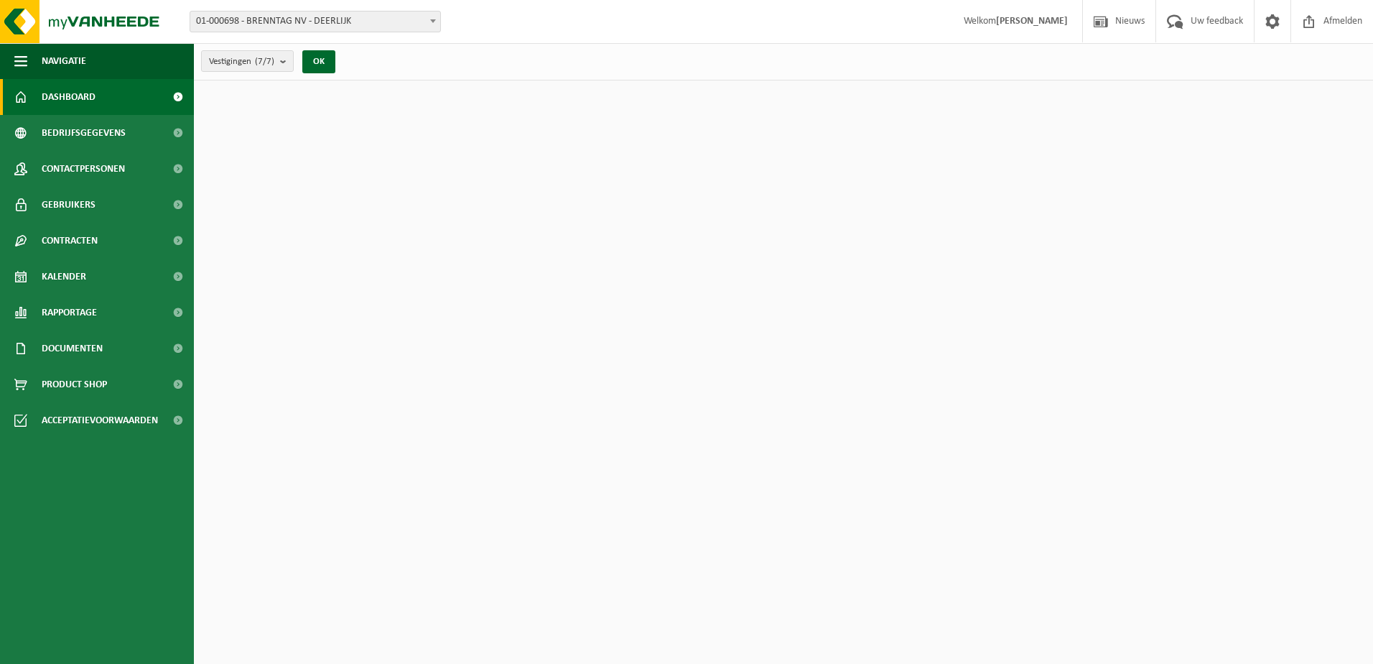  I want to click on span: Dashboard, so click(68, 97).